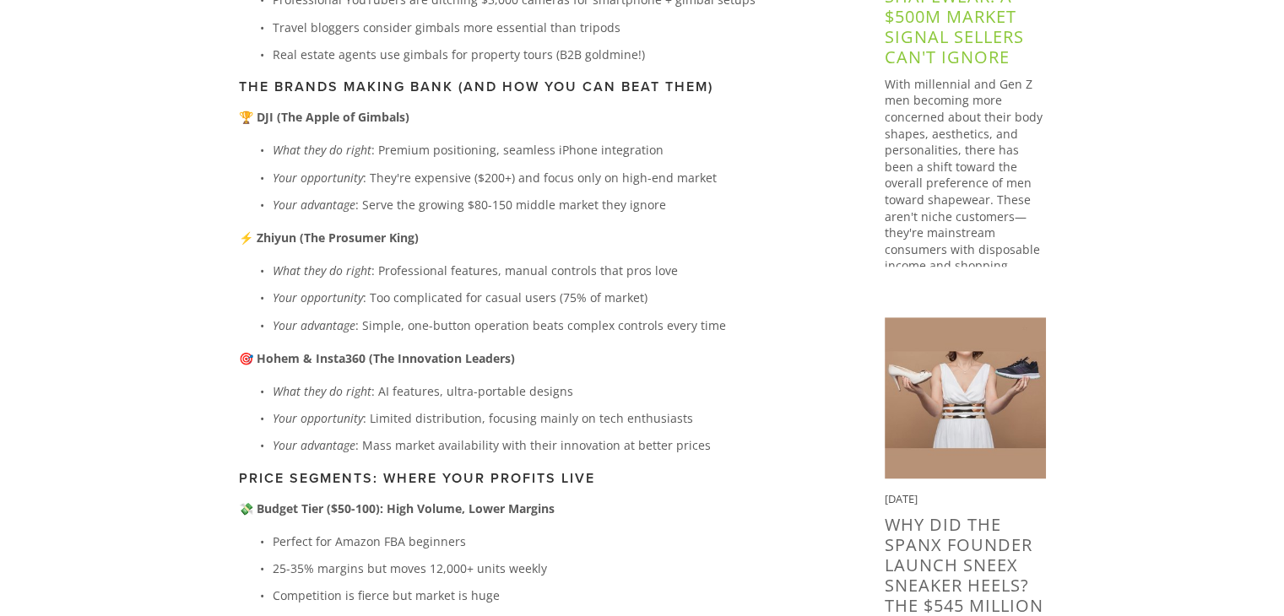  Describe the element at coordinates (551, 325) in the screenshot. I see `p: : Simple, one-button operation beats complex controls every time` at that location.